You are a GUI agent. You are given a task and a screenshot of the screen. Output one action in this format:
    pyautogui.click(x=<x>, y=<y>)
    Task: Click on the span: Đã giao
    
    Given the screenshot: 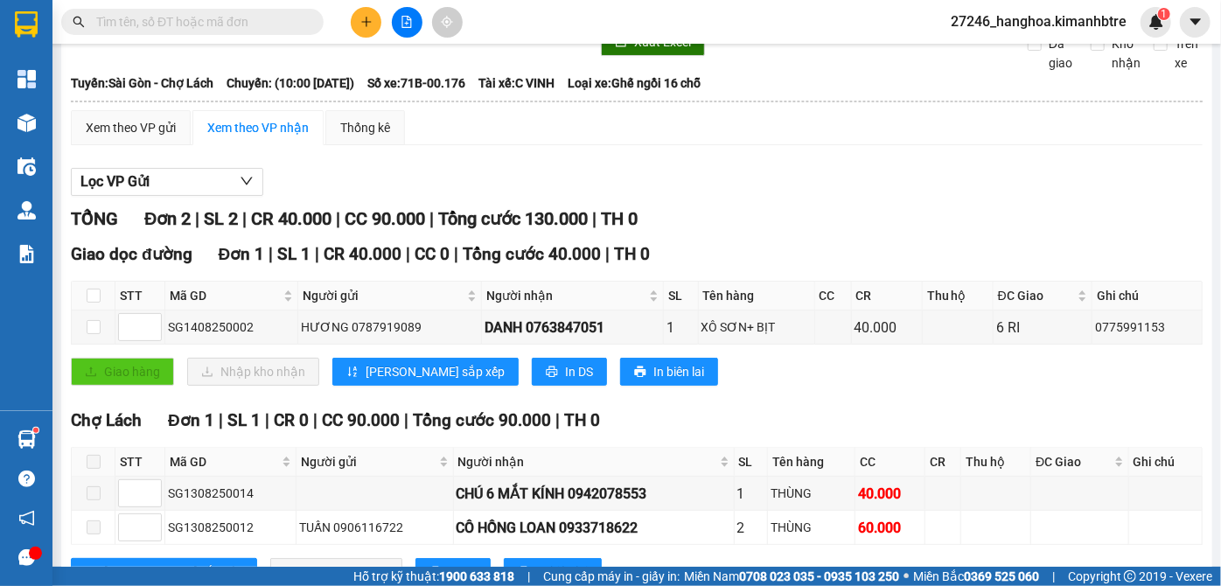 What is the action you would take?
    pyautogui.click(x=1060, y=53)
    